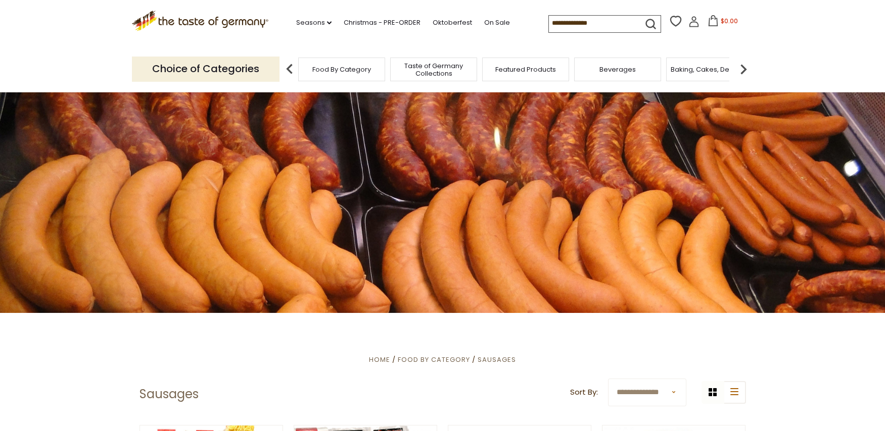  I want to click on span: Beverages, so click(617, 69).